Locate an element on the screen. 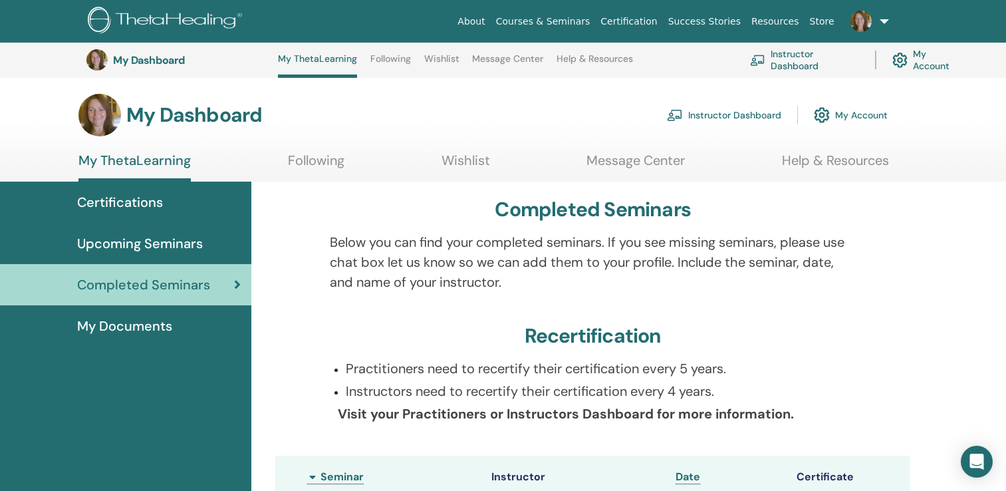  b: Visit your Practitioners or Instructors Dashboard for more information. is located at coordinates (566, 414).